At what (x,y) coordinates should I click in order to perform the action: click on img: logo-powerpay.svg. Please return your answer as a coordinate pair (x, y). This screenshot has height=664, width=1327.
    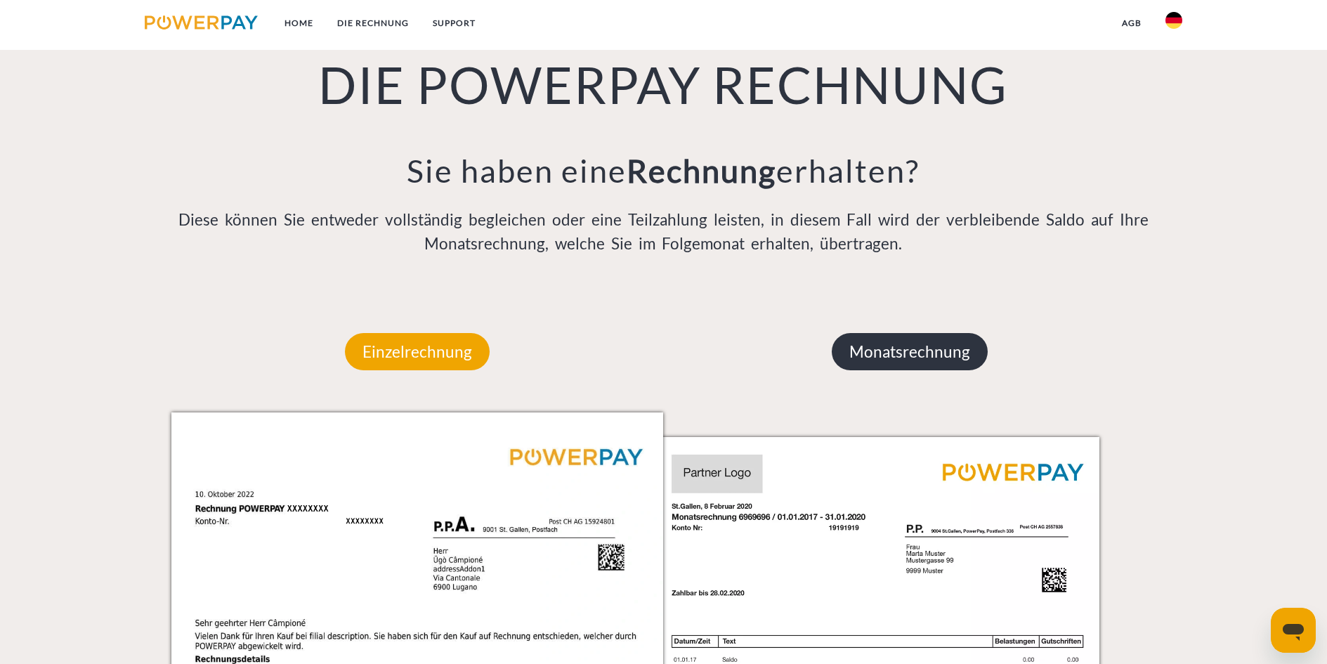
    Looking at the image, I should click on (201, 22).